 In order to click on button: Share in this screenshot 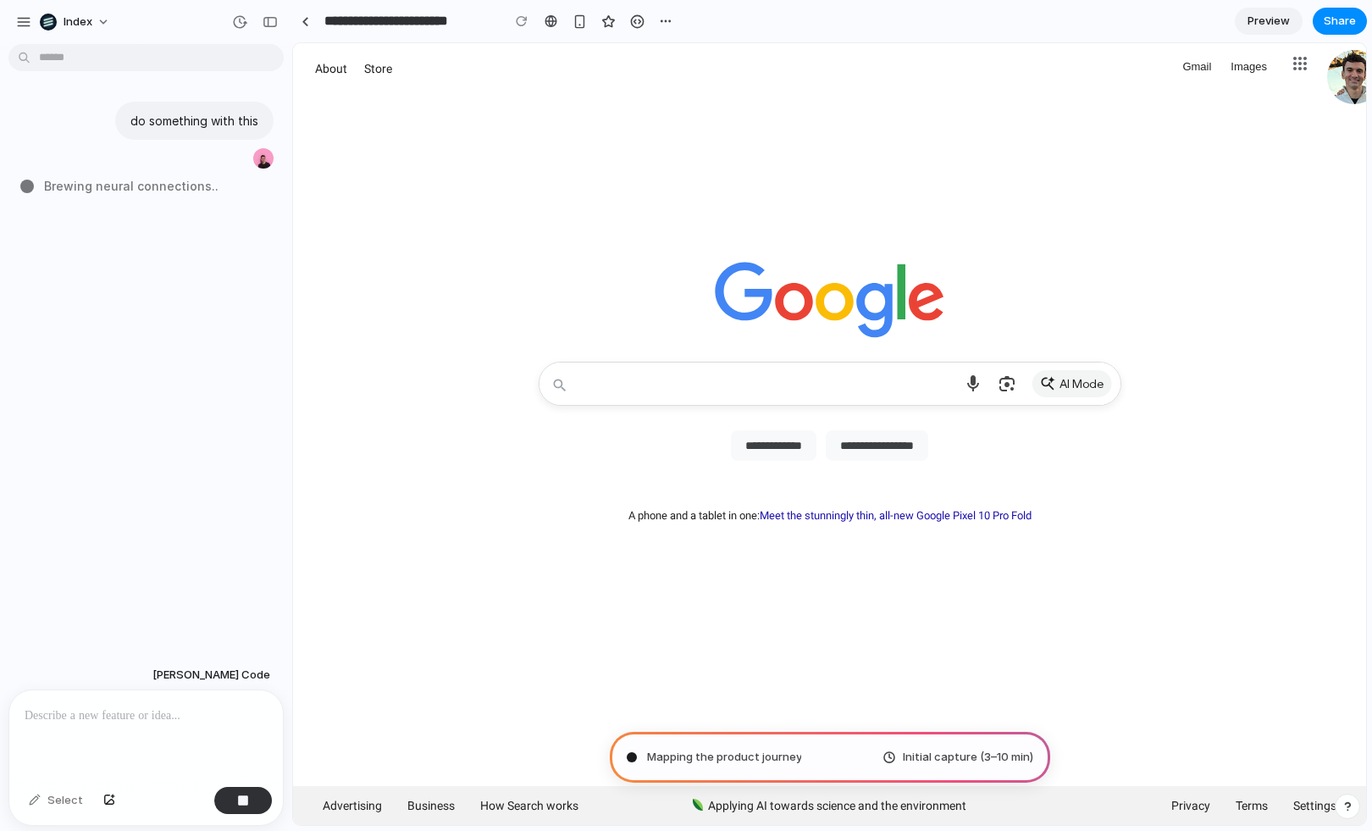, I will do `click(1340, 21)`.